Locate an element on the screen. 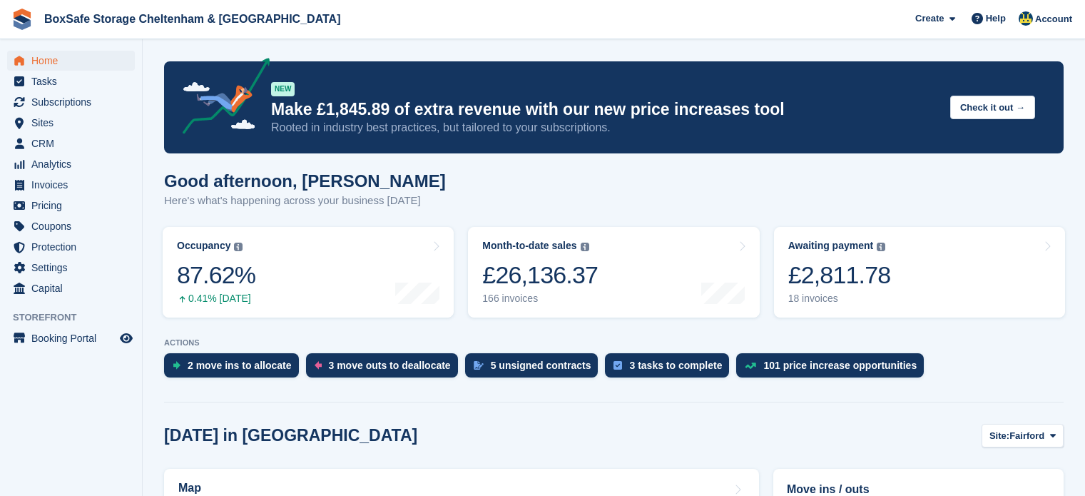 The width and height of the screenshot is (1085, 496). div: Occupancy is located at coordinates (203, 245).